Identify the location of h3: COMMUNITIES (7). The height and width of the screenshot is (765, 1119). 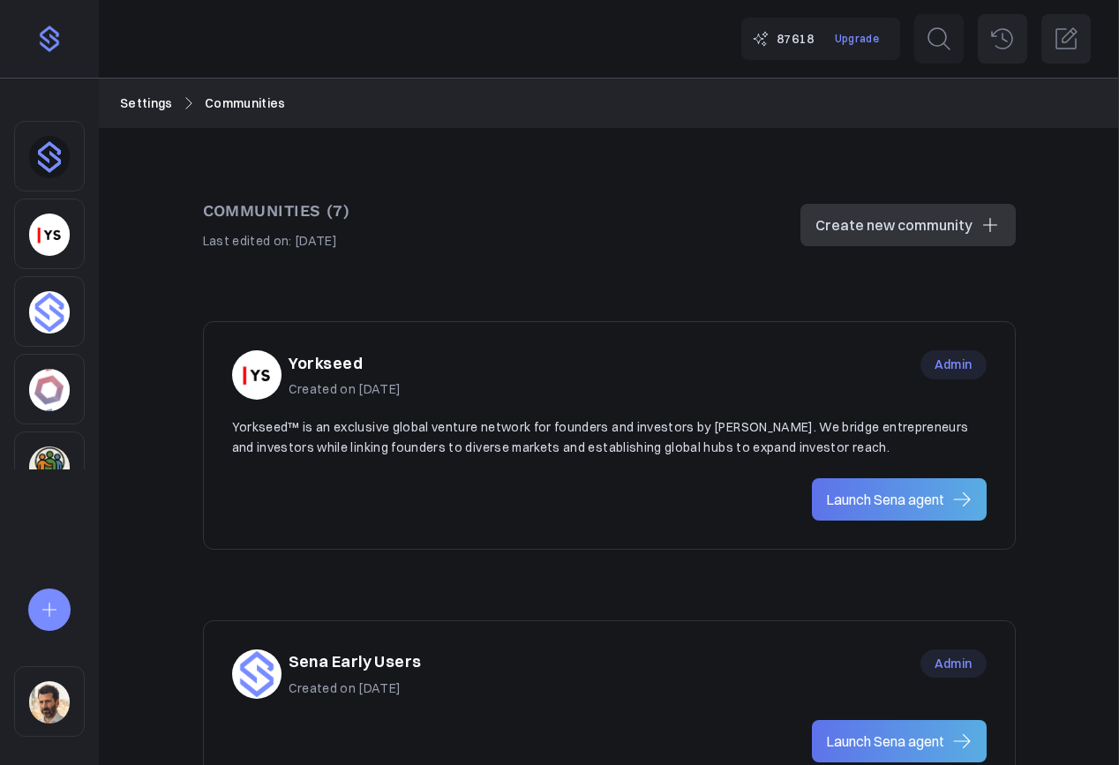
(276, 211).